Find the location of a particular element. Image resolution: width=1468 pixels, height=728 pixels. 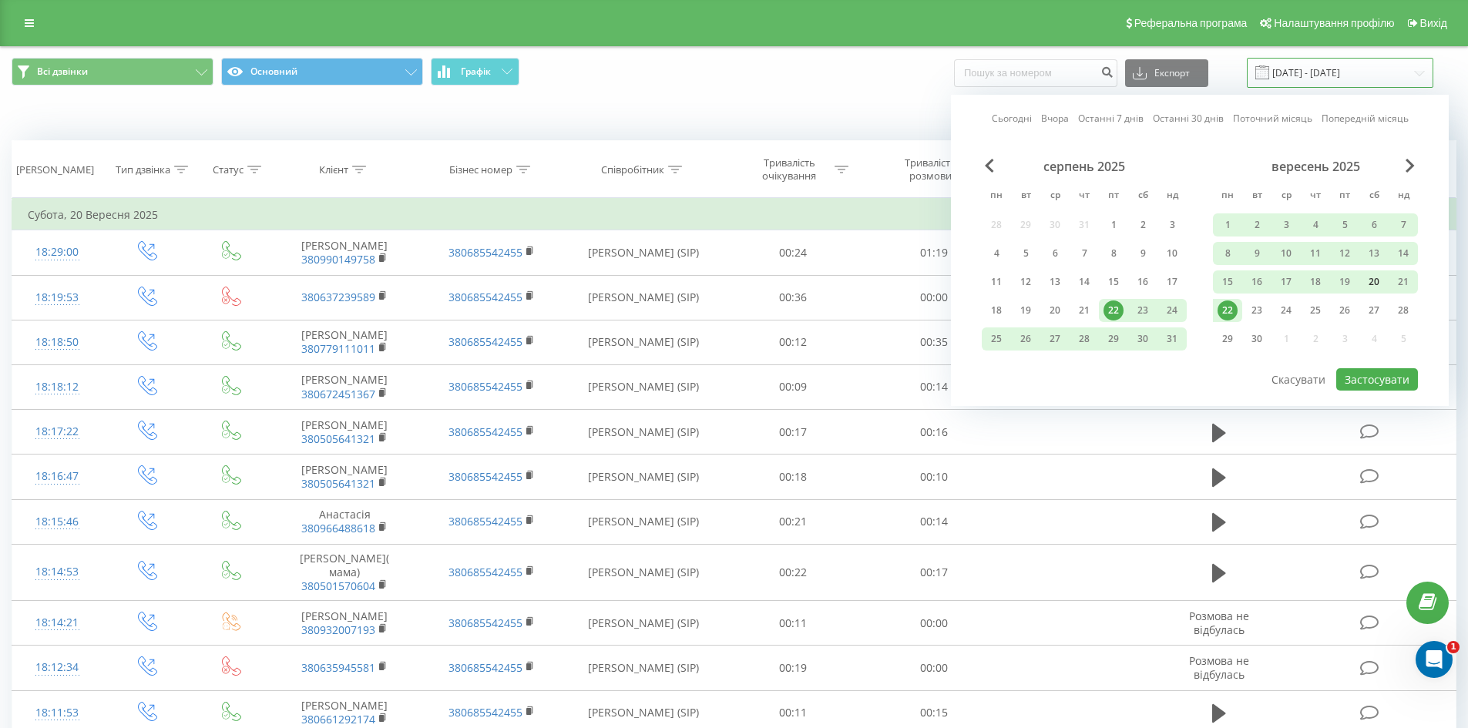

div: ср 24 вер 2025 р. is located at coordinates (1286, 311).